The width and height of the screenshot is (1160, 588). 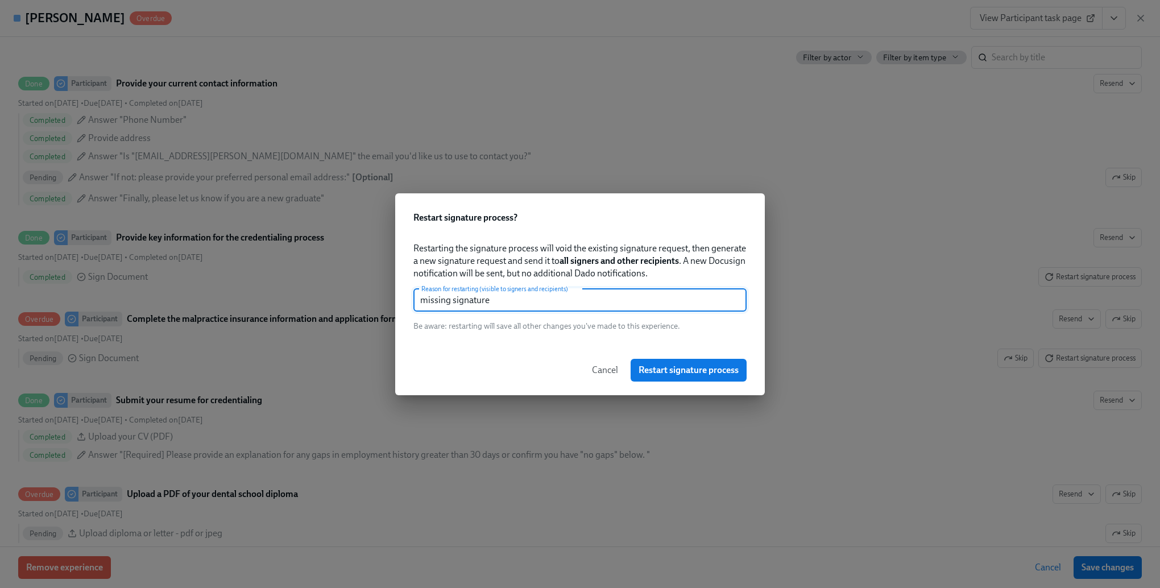 What do you see at coordinates (689, 370) in the screenshot?
I see `button: Restart signature process` at bounding box center [689, 370].